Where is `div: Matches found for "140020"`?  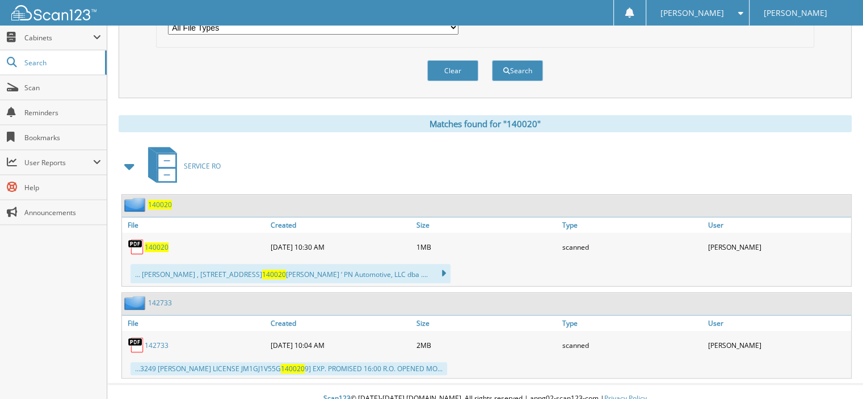
div: Matches found for "140020" is located at coordinates (485, 124).